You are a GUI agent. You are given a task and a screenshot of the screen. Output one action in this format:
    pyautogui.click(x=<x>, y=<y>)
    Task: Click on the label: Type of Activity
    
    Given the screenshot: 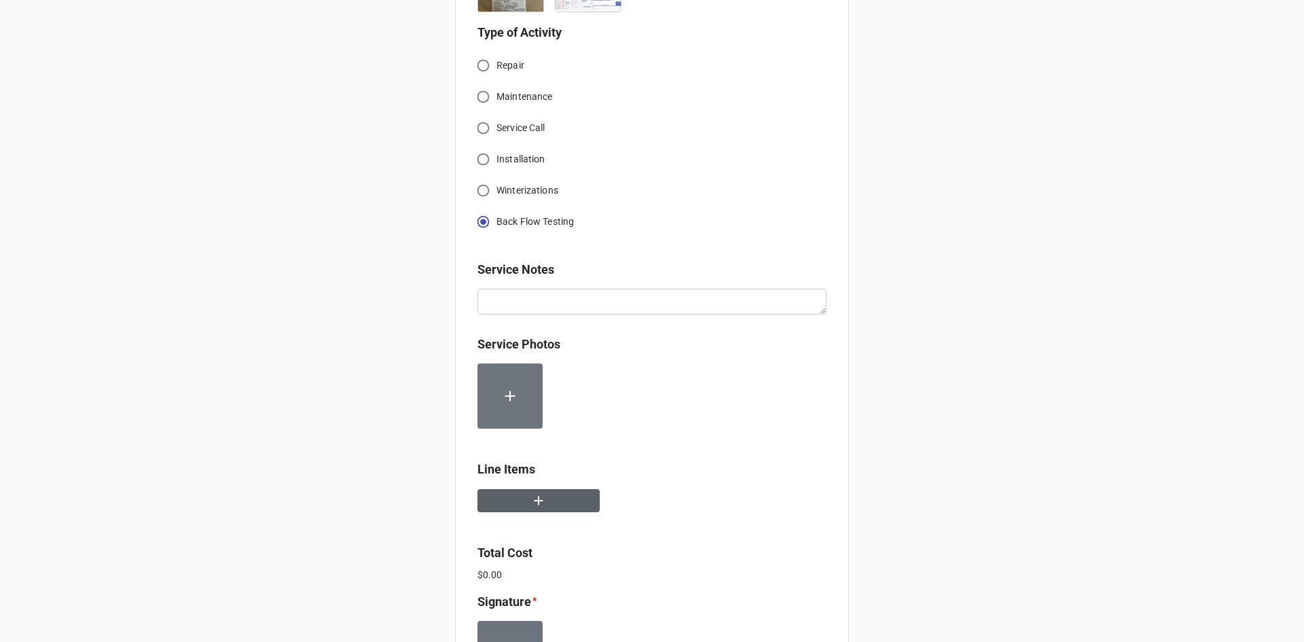 What is the action you would take?
    pyautogui.click(x=520, y=33)
    